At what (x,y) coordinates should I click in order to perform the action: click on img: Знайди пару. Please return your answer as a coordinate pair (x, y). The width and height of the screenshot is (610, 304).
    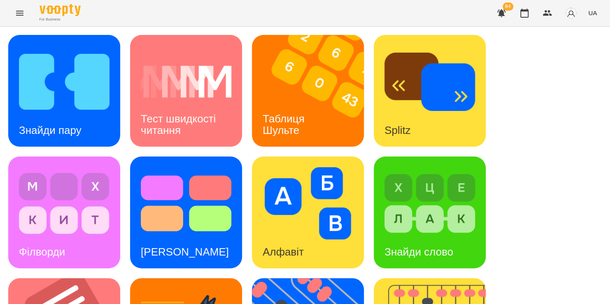
    Looking at the image, I should click on (64, 82).